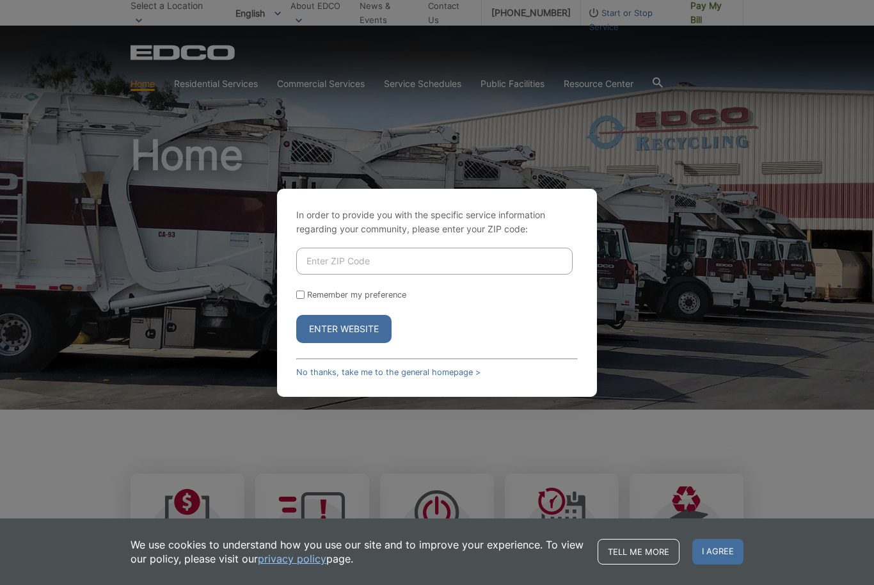  Describe the element at coordinates (639, 552) in the screenshot. I see `a: Tell me more` at that location.